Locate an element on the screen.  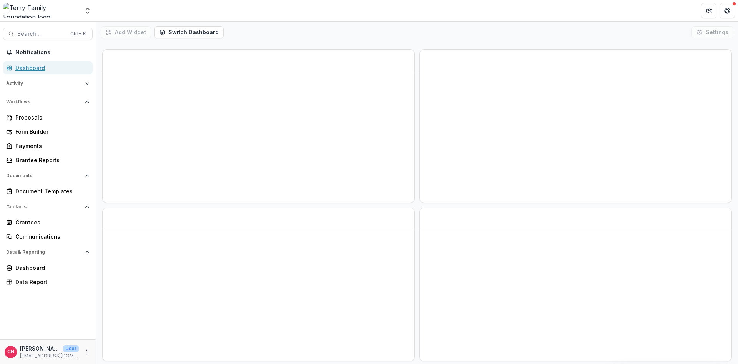
span: Data & Reporting is located at coordinates (44, 252).